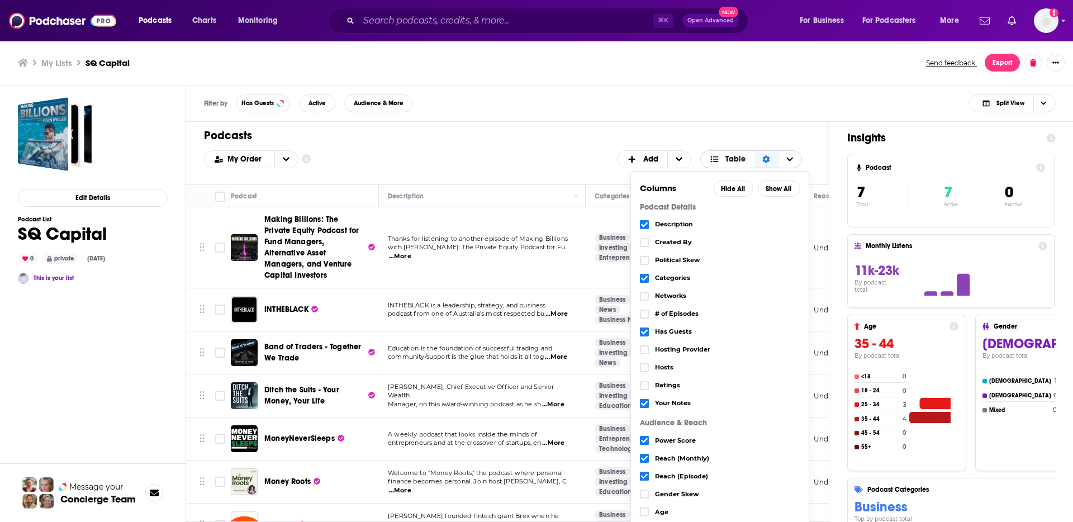 The height and width of the screenshot is (522, 1073). I want to click on span: Networks, so click(727, 296).